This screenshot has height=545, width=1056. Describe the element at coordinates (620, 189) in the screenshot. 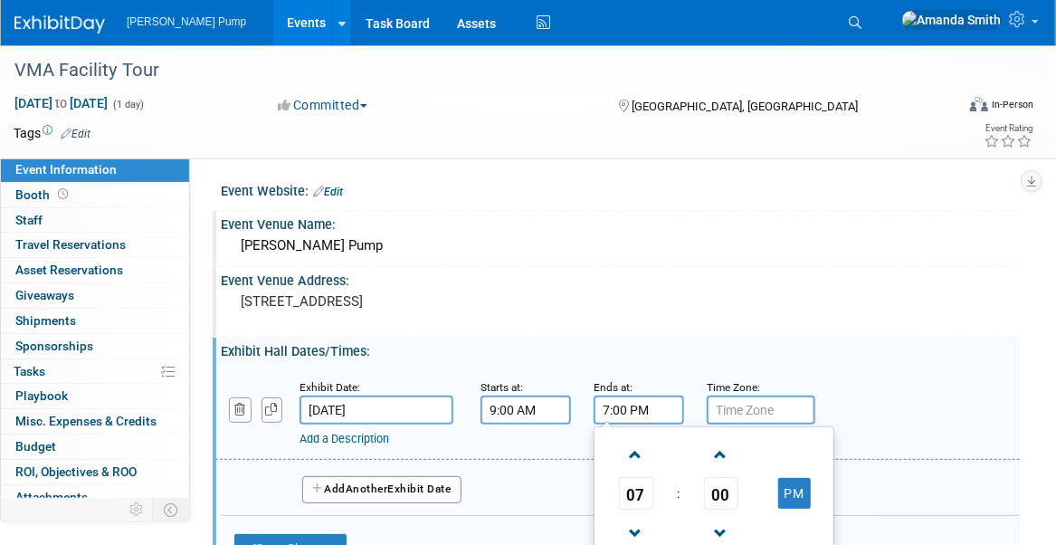

I see `div: Event Website:` at that location.